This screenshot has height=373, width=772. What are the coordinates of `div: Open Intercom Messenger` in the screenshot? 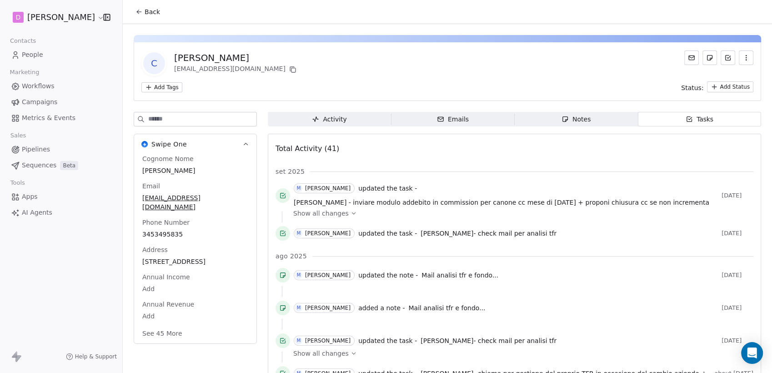 It's located at (752, 353).